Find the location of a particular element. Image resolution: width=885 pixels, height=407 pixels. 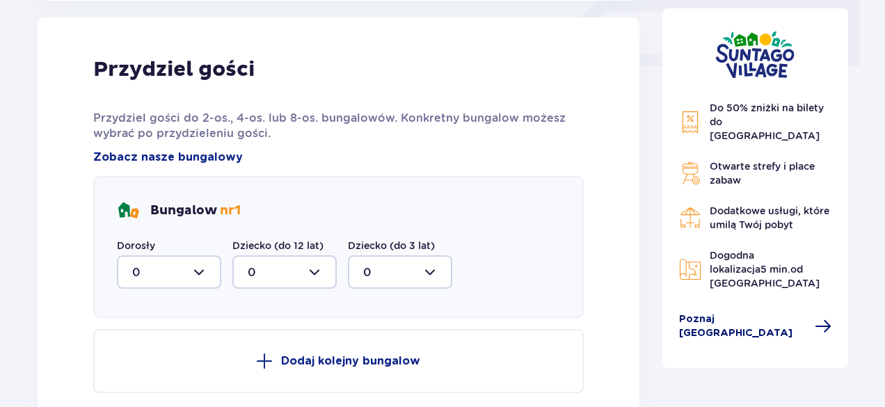

img: Restaurant Icon is located at coordinates (690, 218).